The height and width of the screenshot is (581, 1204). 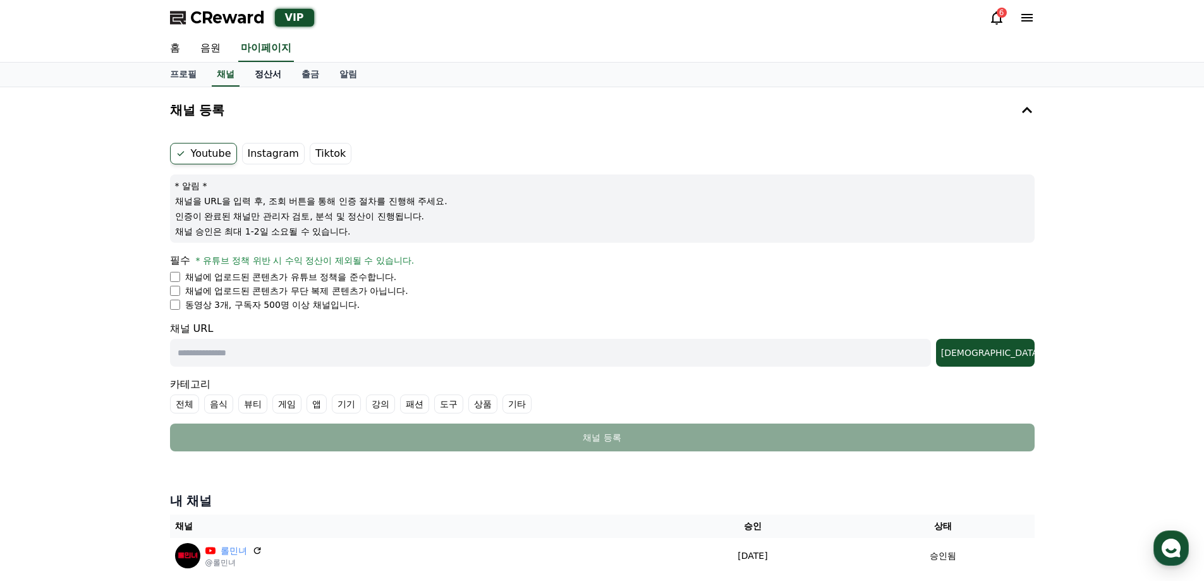 What do you see at coordinates (317, 404) in the screenshot?
I see `label: 앱` at bounding box center [317, 404].